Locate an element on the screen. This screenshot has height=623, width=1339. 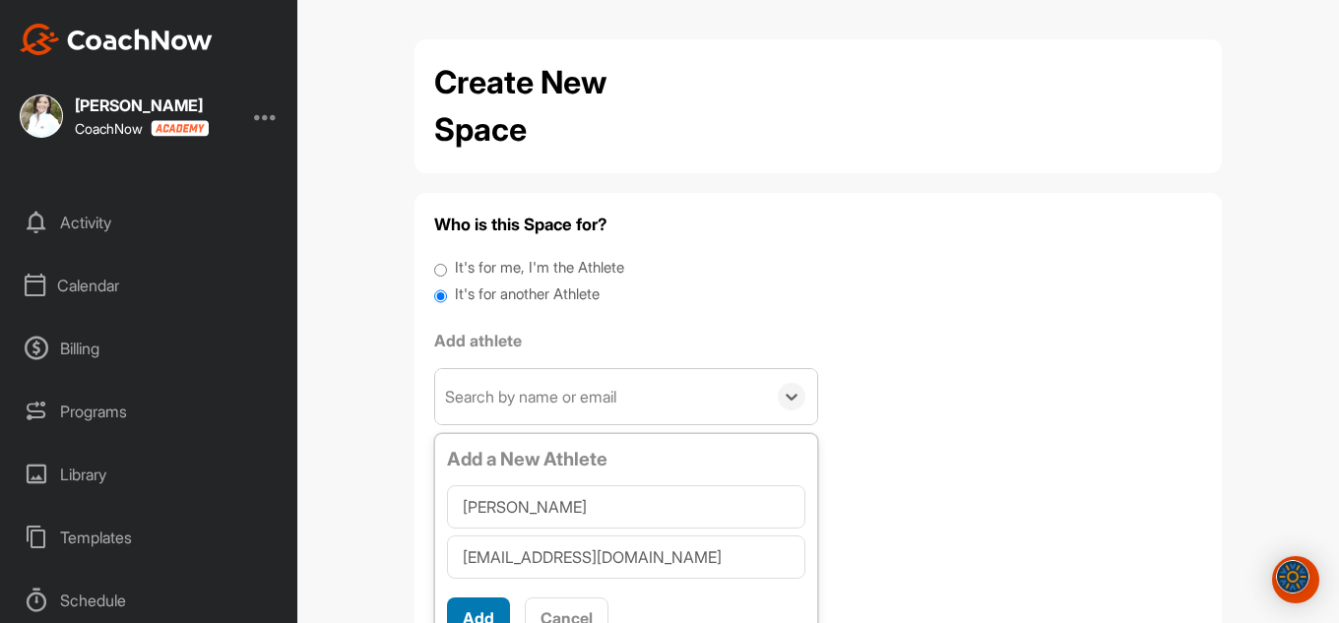
label: It's for another Athlete is located at coordinates (527, 294).